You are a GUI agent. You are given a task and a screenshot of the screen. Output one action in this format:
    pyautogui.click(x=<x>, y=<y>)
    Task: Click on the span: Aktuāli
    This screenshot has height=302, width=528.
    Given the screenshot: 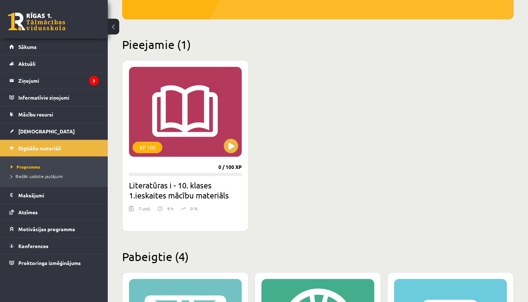 What is the action you would take?
    pyautogui.click(x=27, y=64)
    